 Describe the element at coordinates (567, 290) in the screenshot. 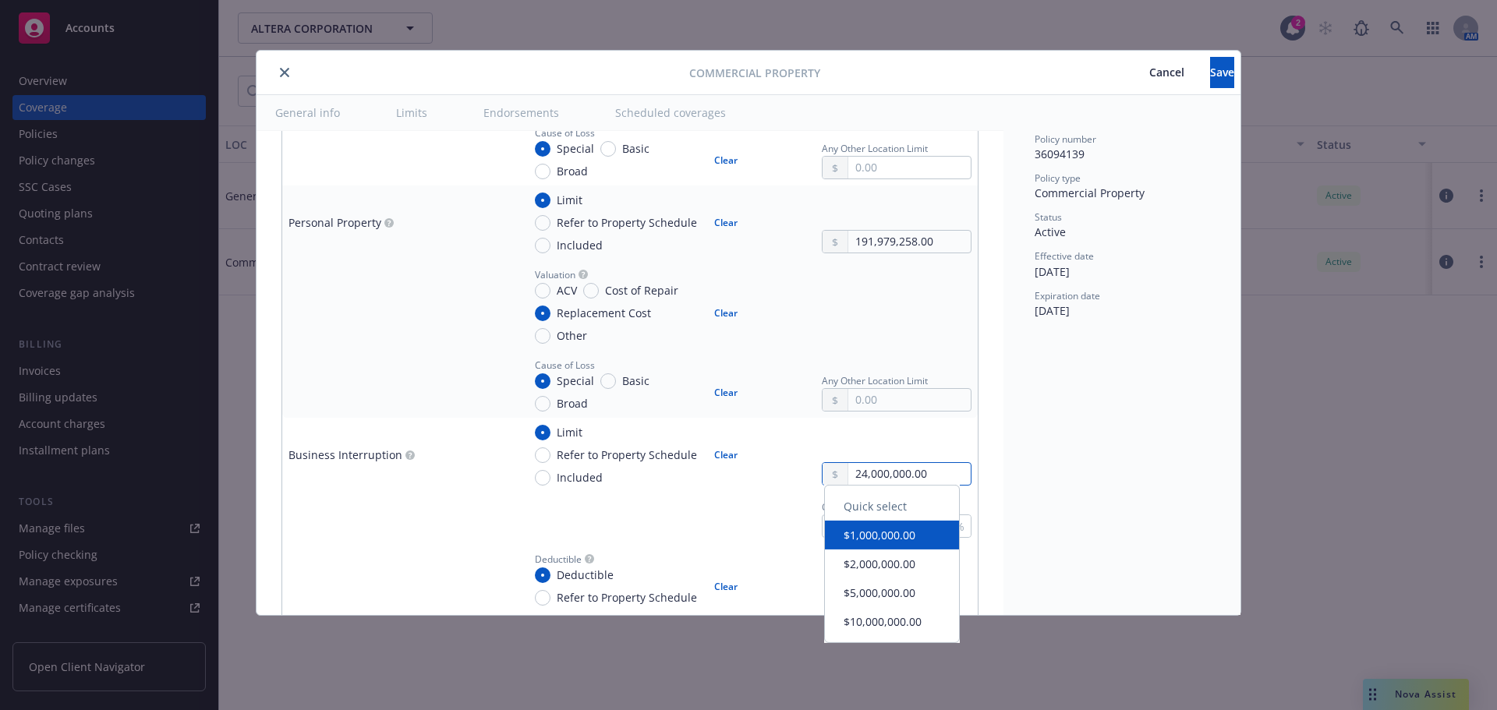

I see `span: ACV` at that location.